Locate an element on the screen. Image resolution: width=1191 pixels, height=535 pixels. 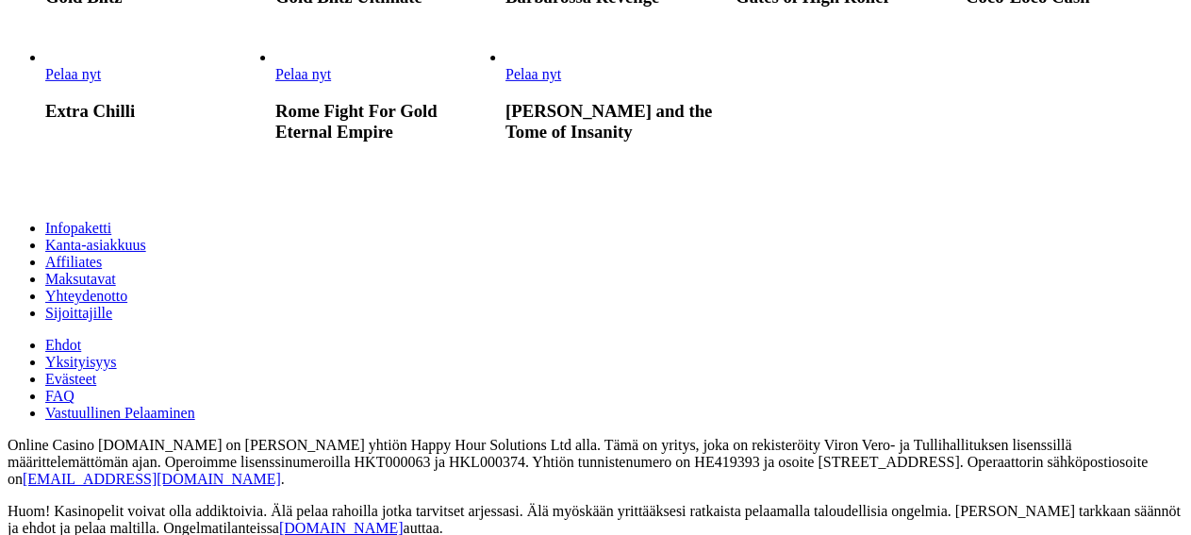
a: Sijoittajille is located at coordinates (78, 312).